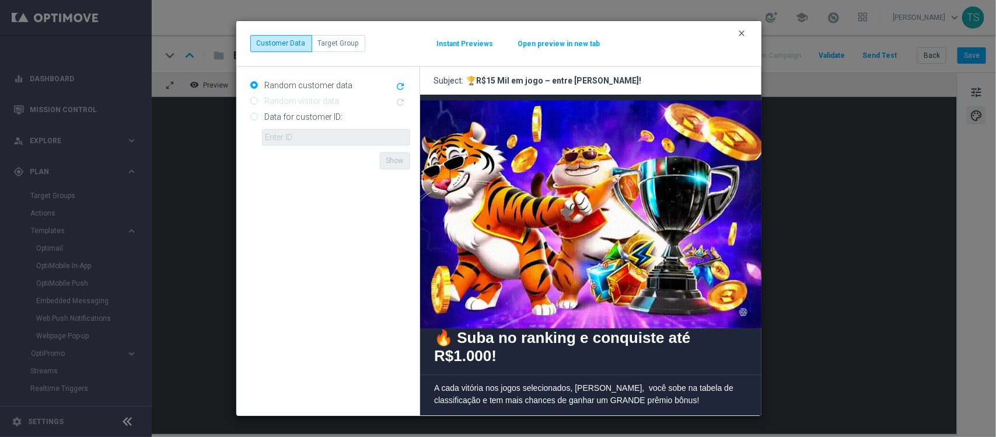  What do you see at coordinates (402, 87) in the screenshot?
I see `button: refresh` at bounding box center [402, 87].